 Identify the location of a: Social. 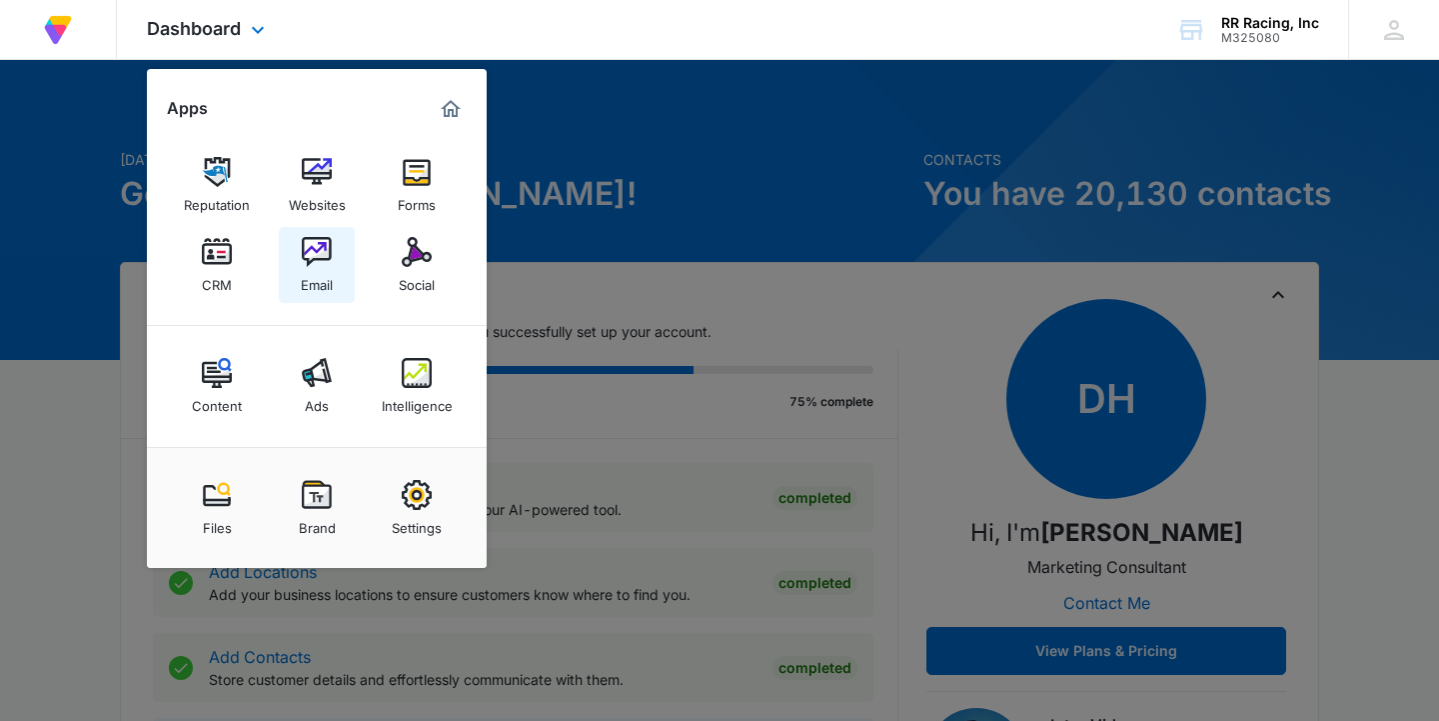
(417, 265).